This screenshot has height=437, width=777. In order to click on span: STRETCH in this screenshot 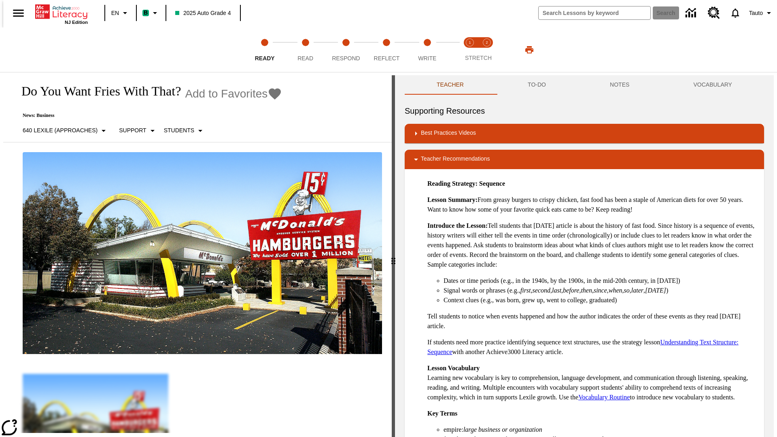, I will do `click(478, 58)`.